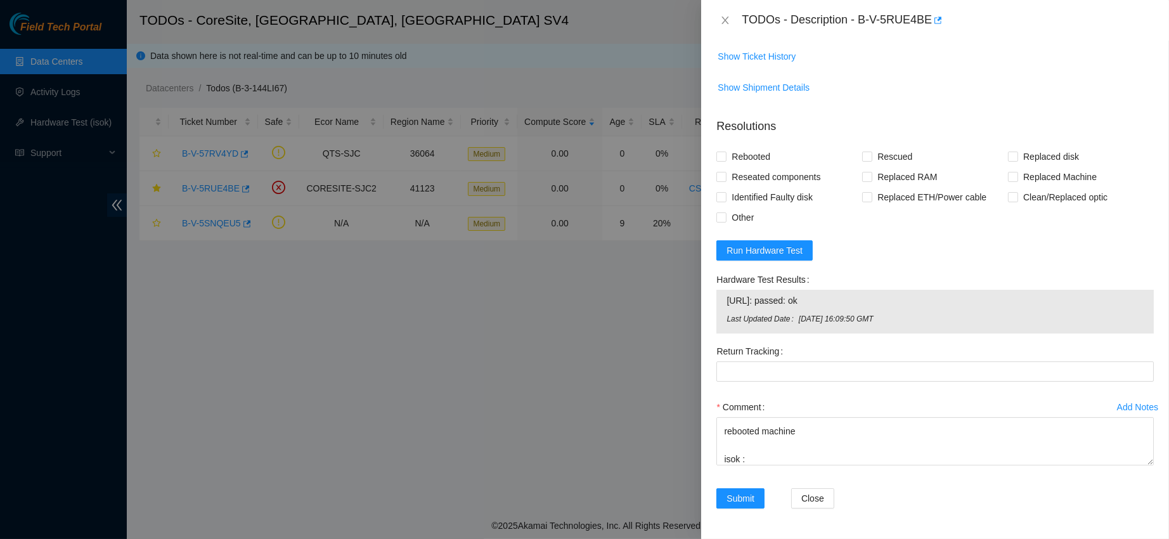 The width and height of the screenshot is (1169, 539). Describe the element at coordinates (907, 177) in the screenshot. I see `span: Replaced RAM` at that location.